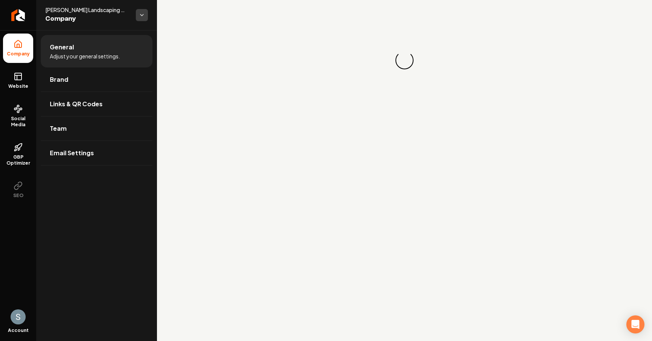 The image size is (652, 341). Describe the element at coordinates (18, 15) in the screenshot. I see `img: Rebolt Logo` at that location.